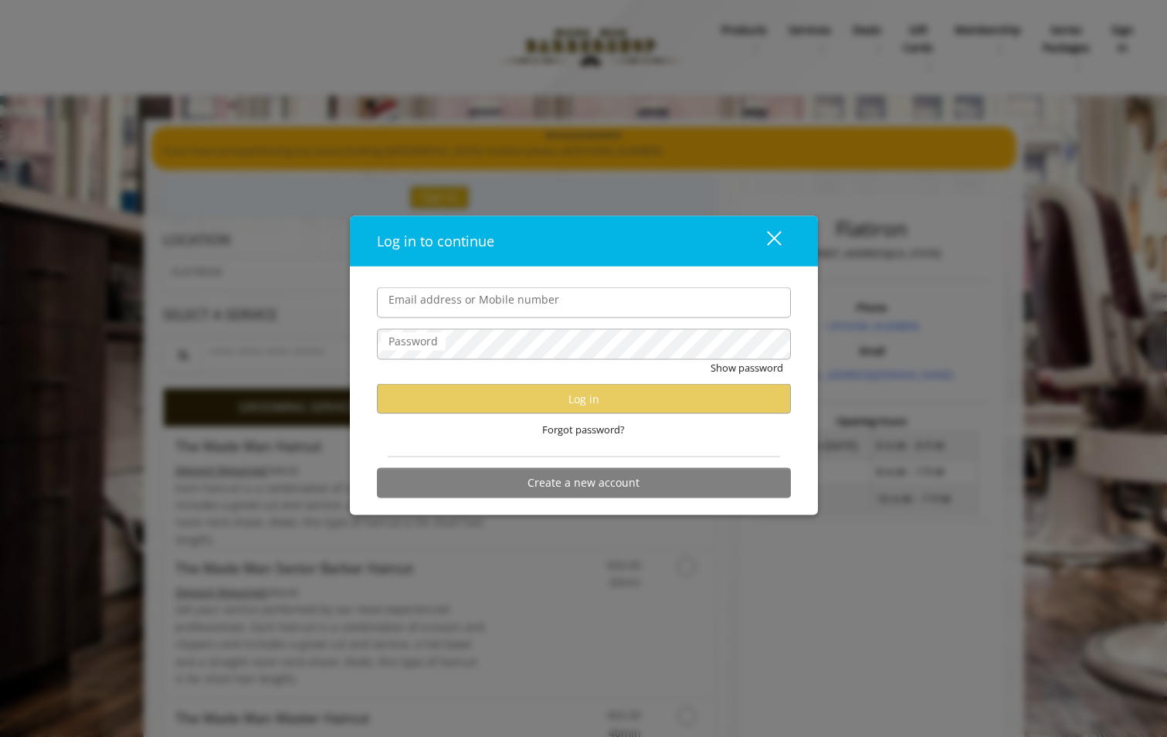 The width and height of the screenshot is (1167, 737). Describe the element at coordinates (584, 398) in the screenshot. I see `button: Log in` at that location.